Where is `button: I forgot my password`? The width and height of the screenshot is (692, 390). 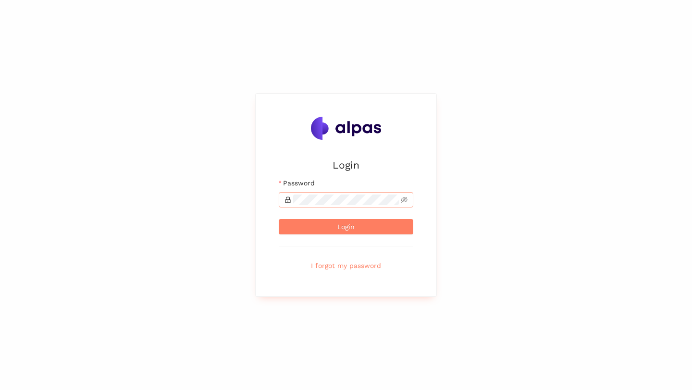
button: I forgot my password is located at coordinates (346, 266).